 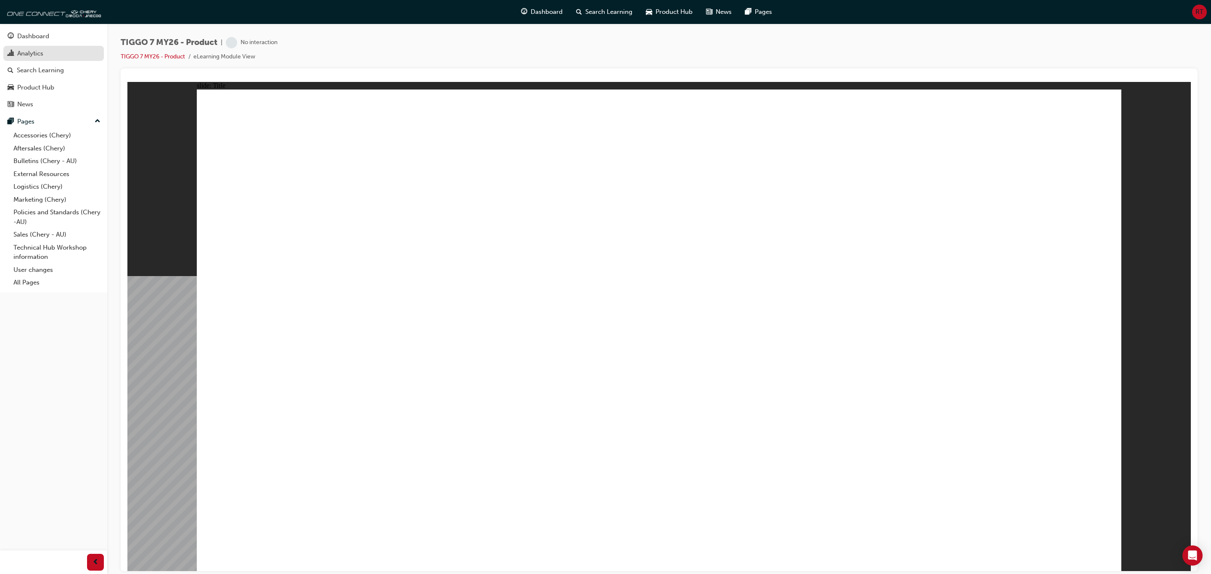 I want to click on div: Search Learning, so click(x=40, y=70).